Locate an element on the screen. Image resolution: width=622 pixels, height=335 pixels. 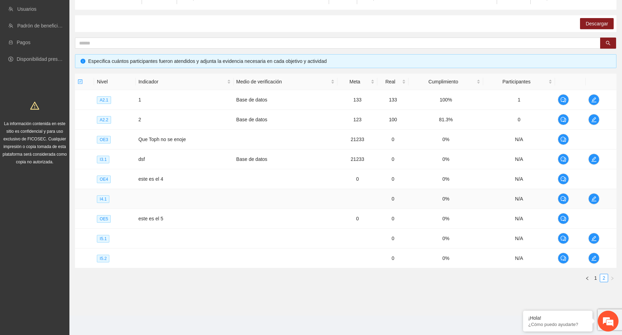
a: Pagos is located at coordinates (24, 42).